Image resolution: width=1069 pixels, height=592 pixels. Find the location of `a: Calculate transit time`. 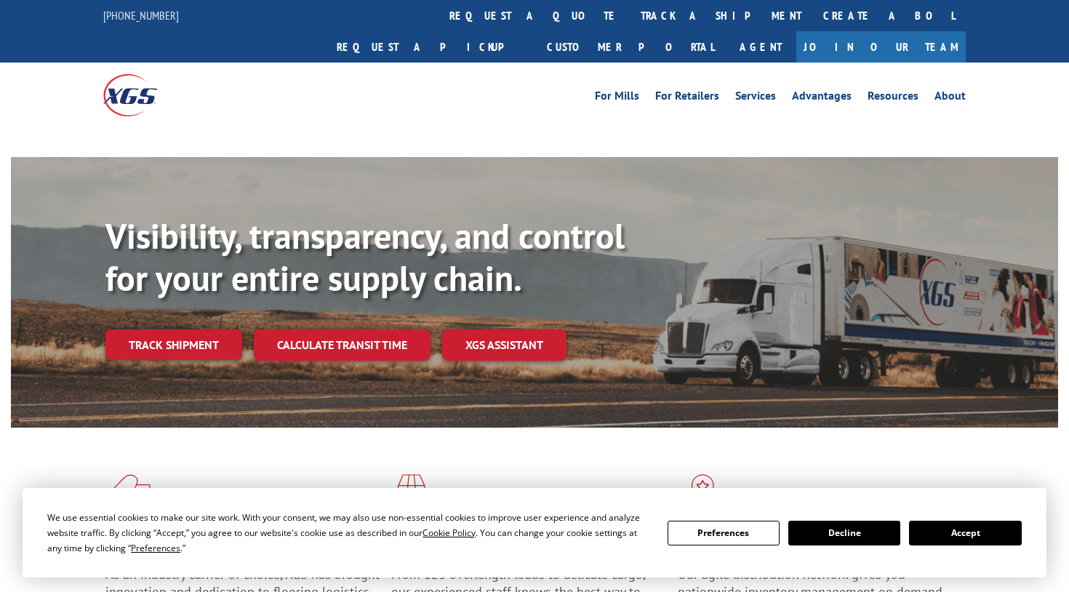

a: Calculate transit time is located at coordinates (342, 345).